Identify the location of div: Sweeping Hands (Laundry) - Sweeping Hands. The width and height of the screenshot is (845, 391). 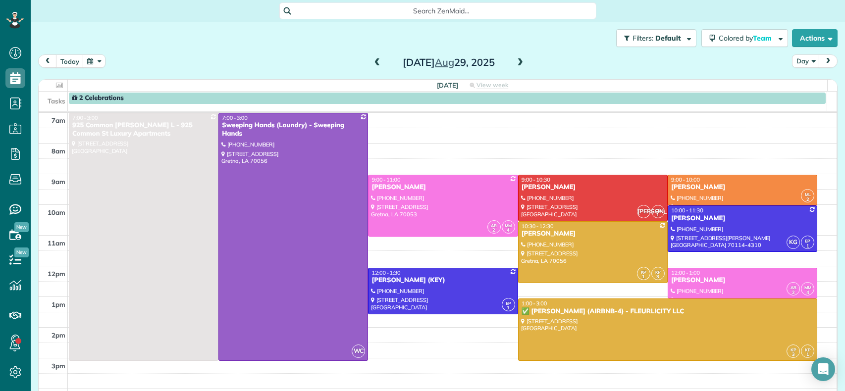
(293, 130).